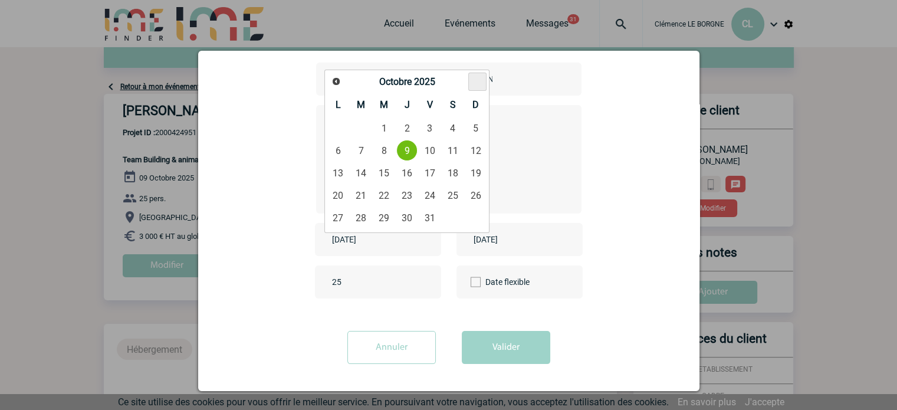 The image size is (897, 410). What do you see at coordinates (392, 348) in the screenshot?
I see `input: Annuler` at bounding box center [392, 348].